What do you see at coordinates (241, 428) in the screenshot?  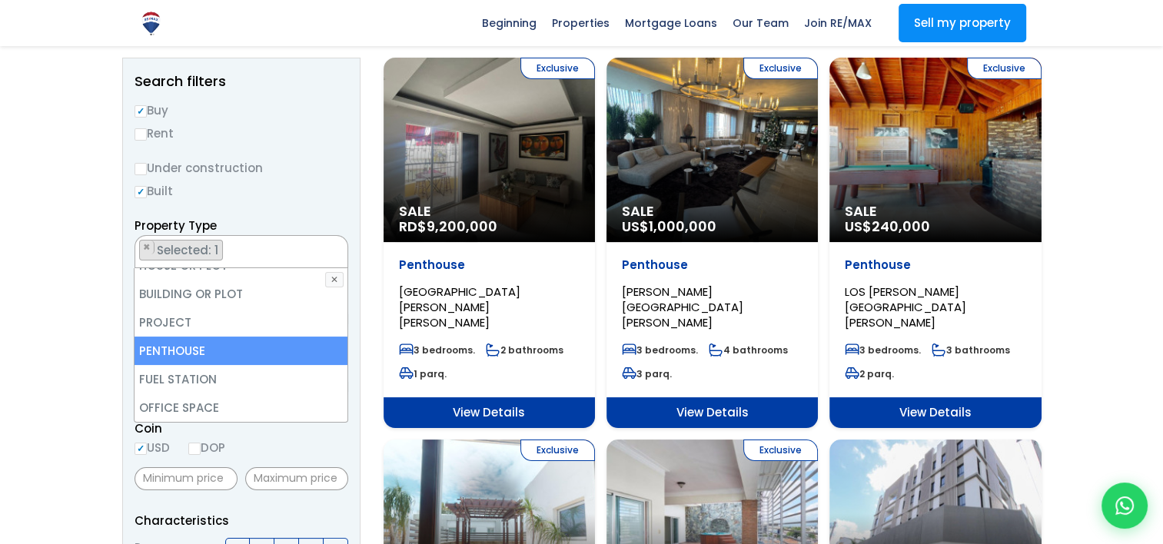 I see `span: Coin` at bounding box center [241, 428].